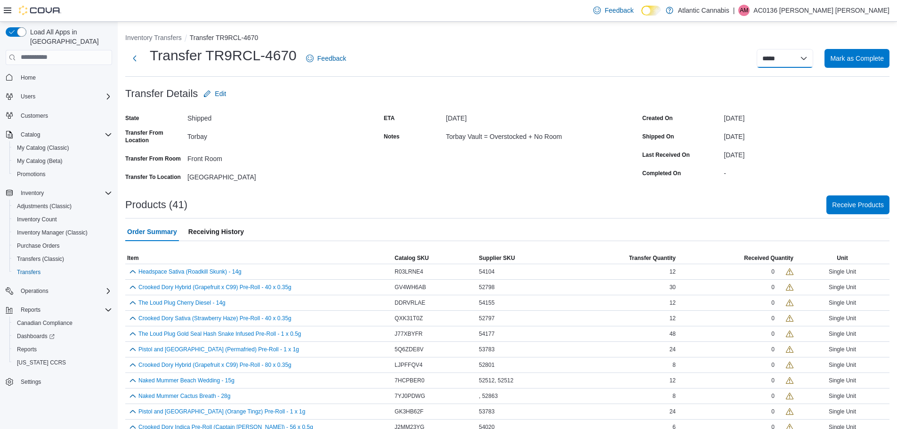 The height and width of the screenshot is (429, 897). I want to click on span: 52798, so click(486, 287).